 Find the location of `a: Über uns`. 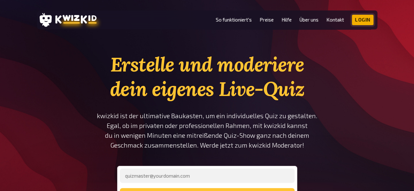

a: Über uns is located at coordinates (309, 20).